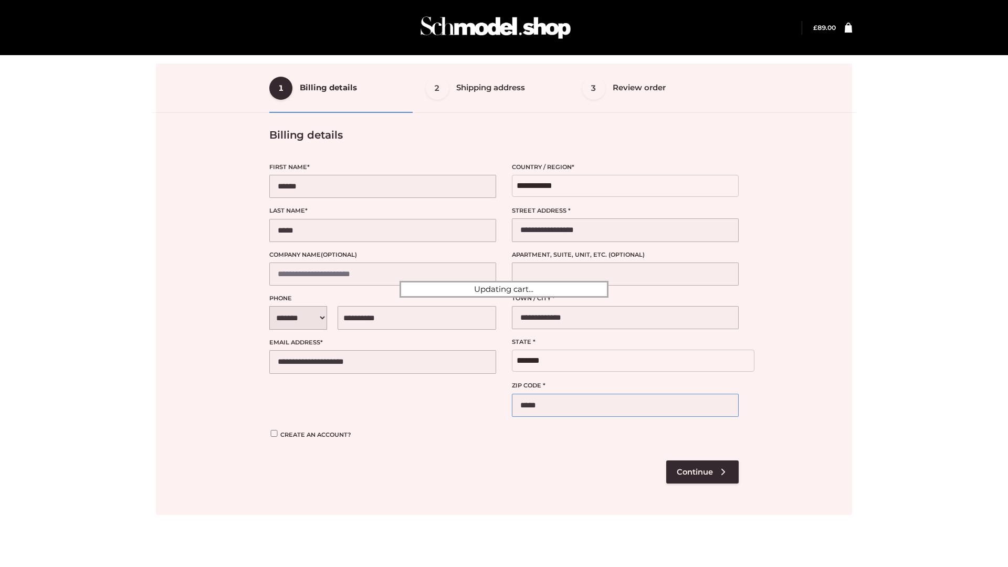 This screenshot has height=567, width=1008. What do you see at coordinates (496, 27) in the screenshot?
I see `a: Schmodel Admin 964` at bounding box center [496, 27].